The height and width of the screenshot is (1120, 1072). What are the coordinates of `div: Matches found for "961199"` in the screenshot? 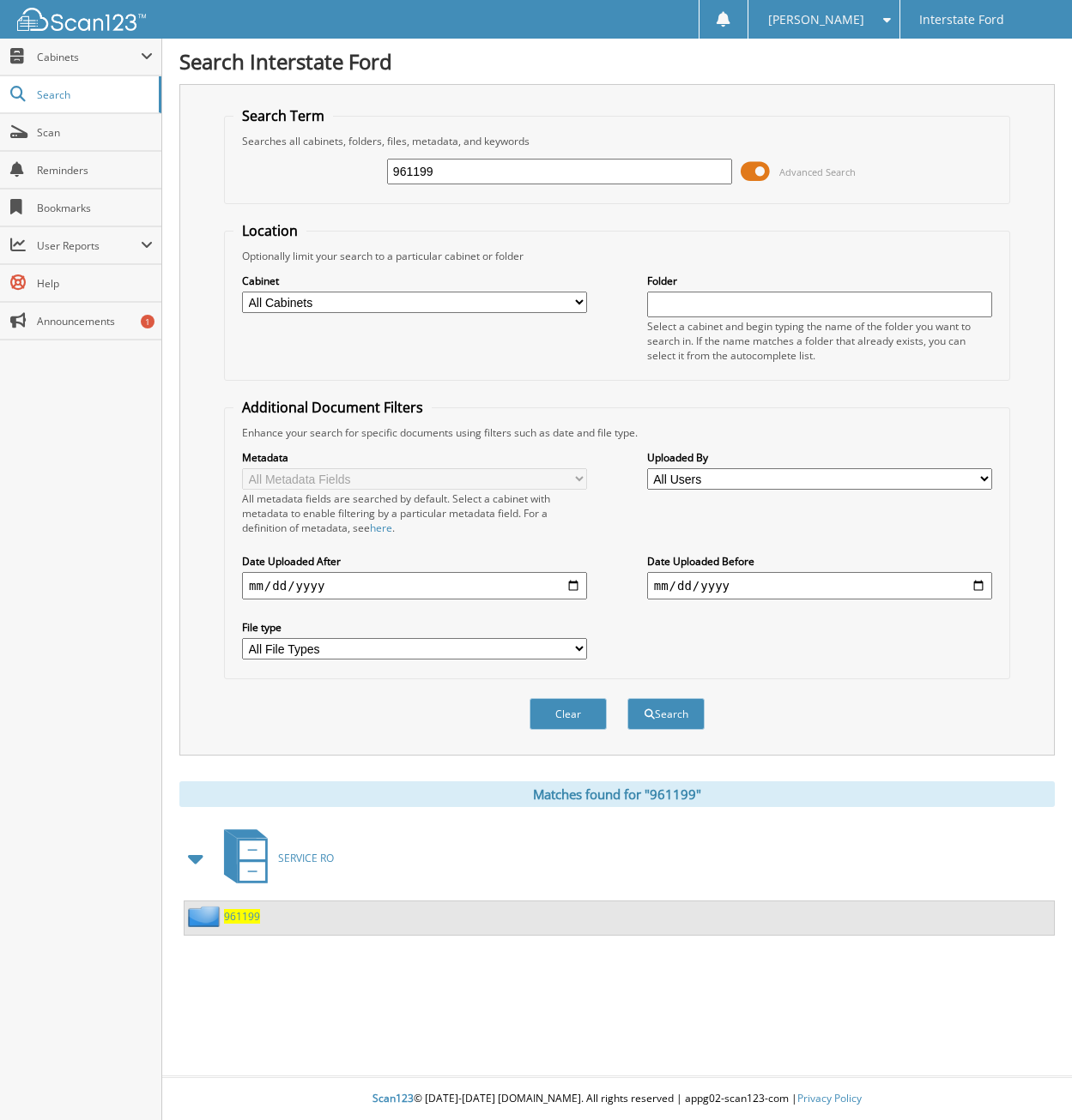 It's located at (617, 794).